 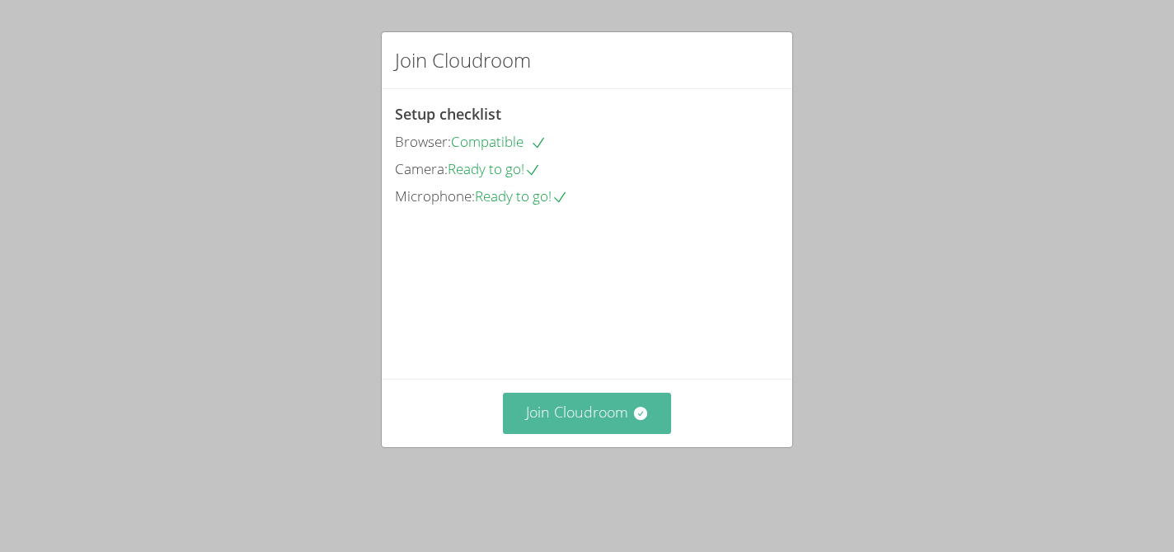 I want to click on span: Compatible, so click(x=499, y=141).